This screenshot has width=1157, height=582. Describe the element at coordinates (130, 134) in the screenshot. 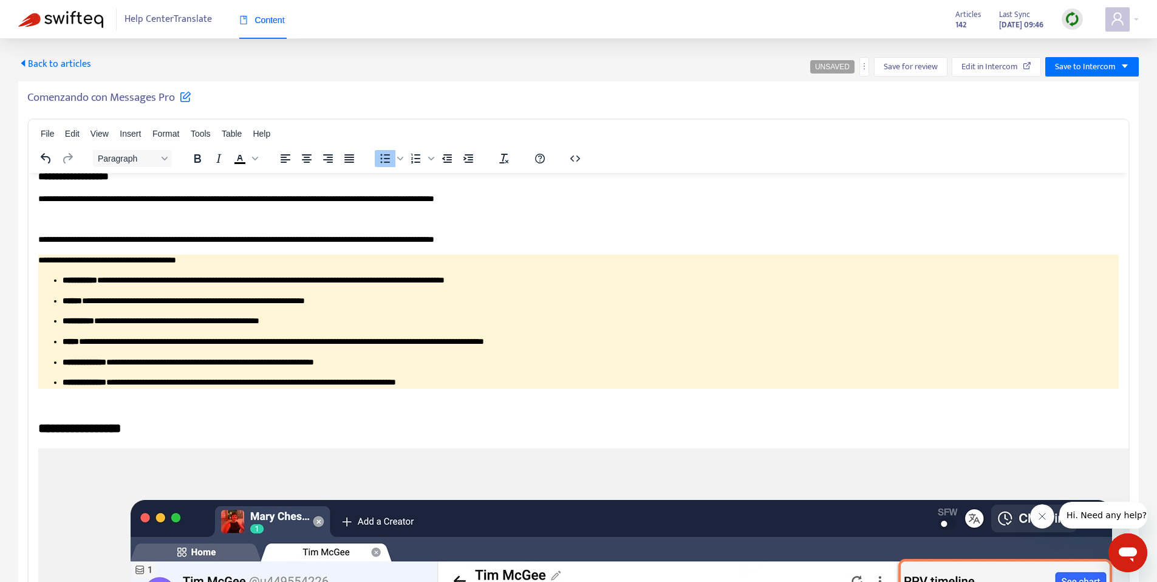

I see `span: Insert` at that location.